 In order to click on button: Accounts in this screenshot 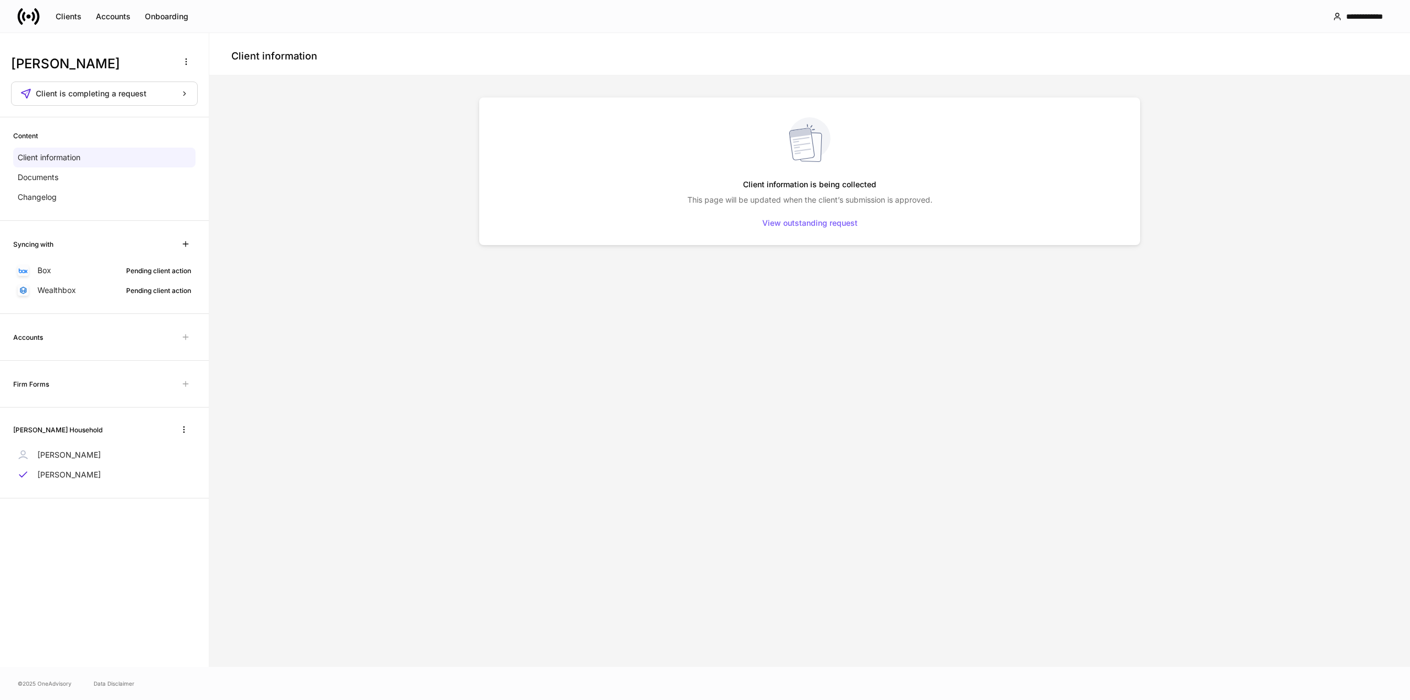, I will do `click(113, 17)`.